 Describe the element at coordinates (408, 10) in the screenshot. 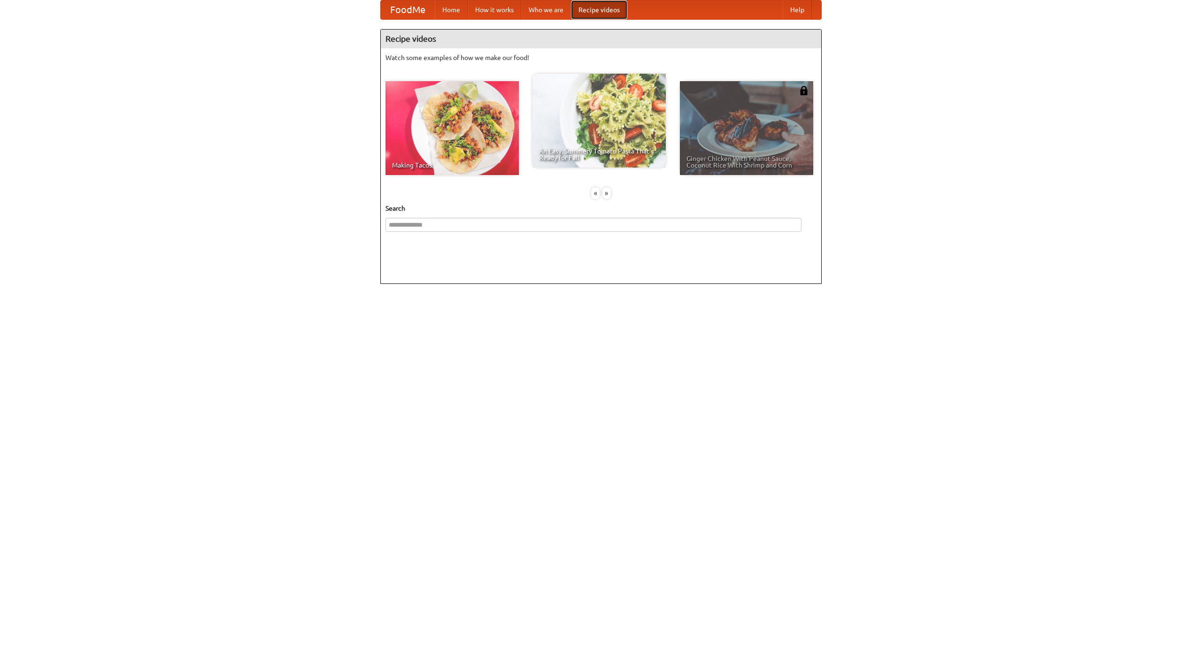

I see `a: FoodMe` at that location.